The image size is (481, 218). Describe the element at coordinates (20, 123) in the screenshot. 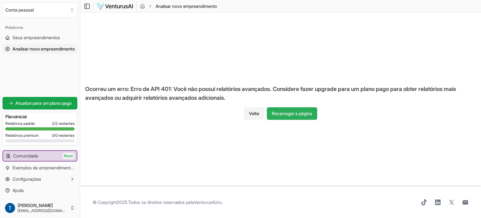

I see `font: Relatórios padrão` at that location.